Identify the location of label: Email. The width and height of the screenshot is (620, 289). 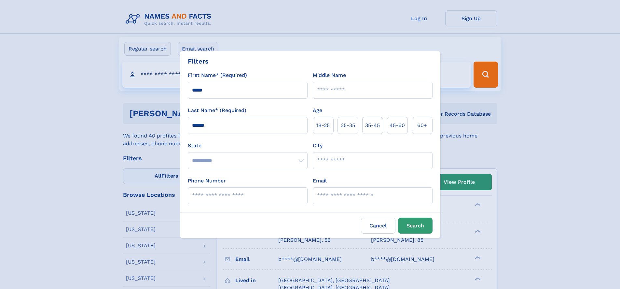
(320, 181).